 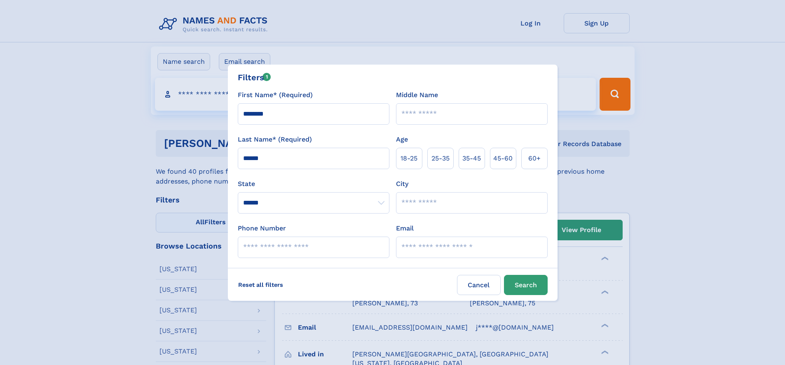 I want to click on span: 18‑25, so click(x=409, y=159).